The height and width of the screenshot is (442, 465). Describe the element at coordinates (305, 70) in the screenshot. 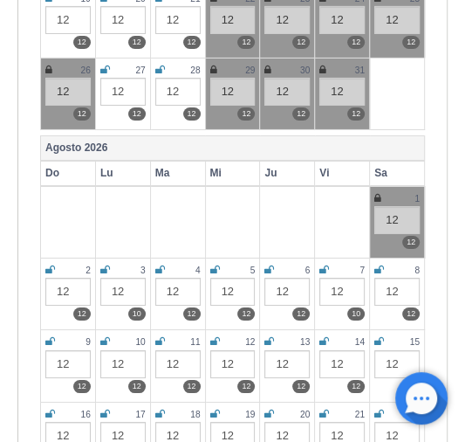

I see `small: 30` at that location.